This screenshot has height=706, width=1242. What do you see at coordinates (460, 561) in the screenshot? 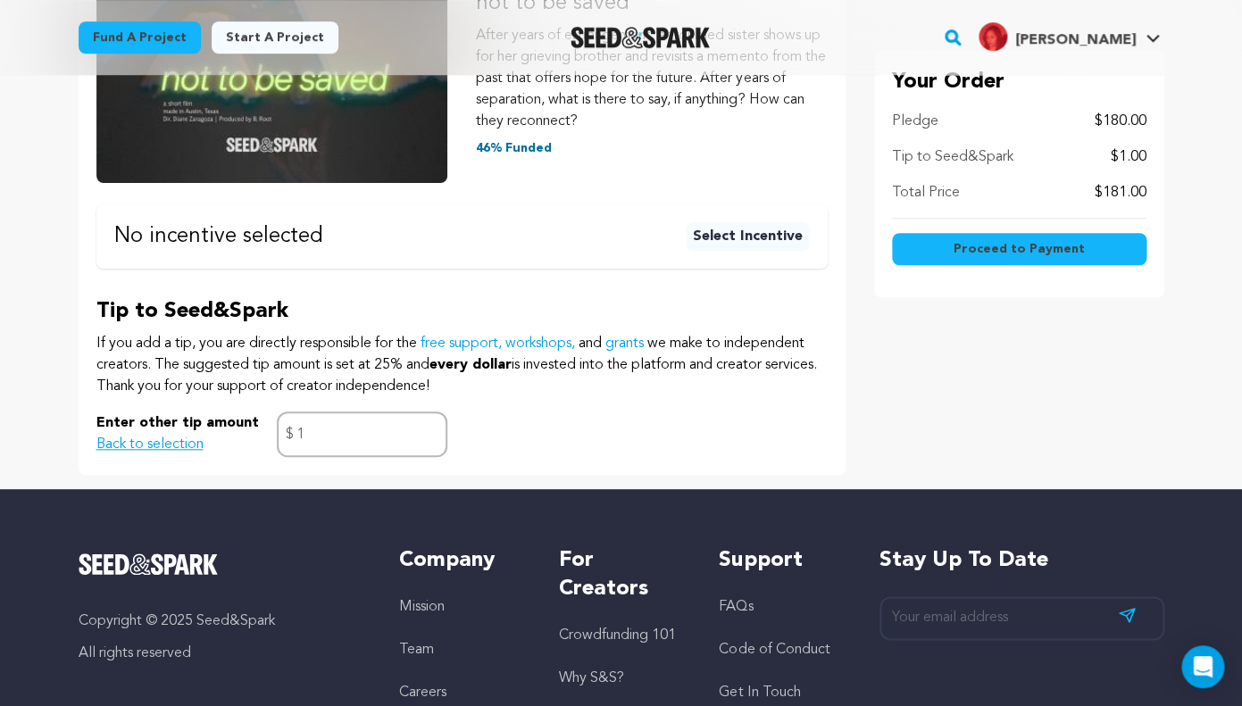
I see `h5: Company` at bounding box center [460, 561].